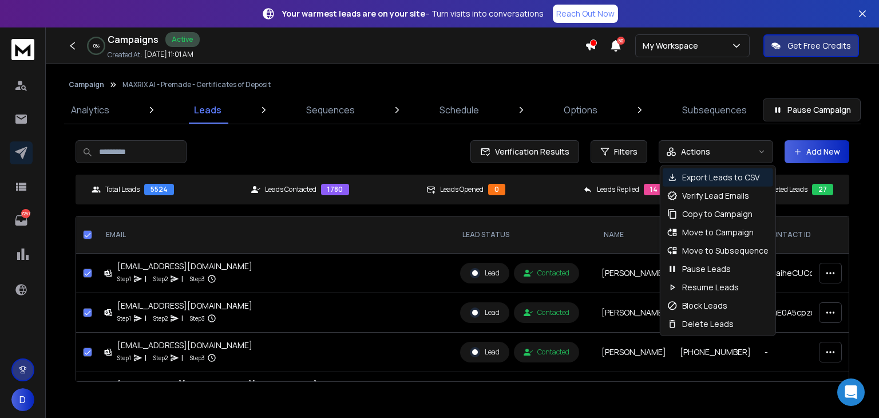  Describe the element at coordinates (621, 41) in the screenshot. I see `span: 50` at that location.